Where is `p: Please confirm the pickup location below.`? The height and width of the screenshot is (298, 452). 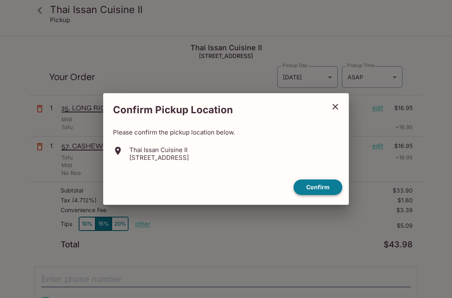
p: Please confirm the pickup location below. is located at coordinates (226, 132).